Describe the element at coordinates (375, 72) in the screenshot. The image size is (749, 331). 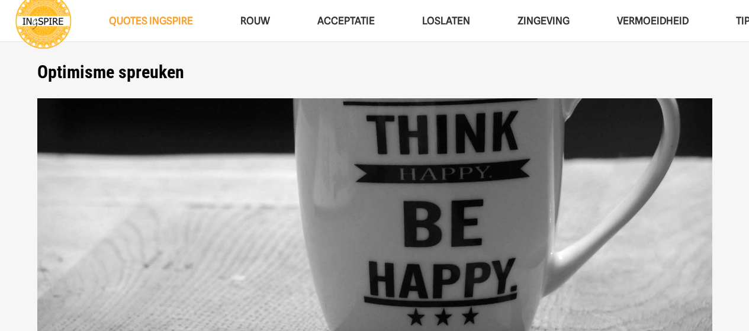
I see `h1: Optimisme spreuken` at that location.